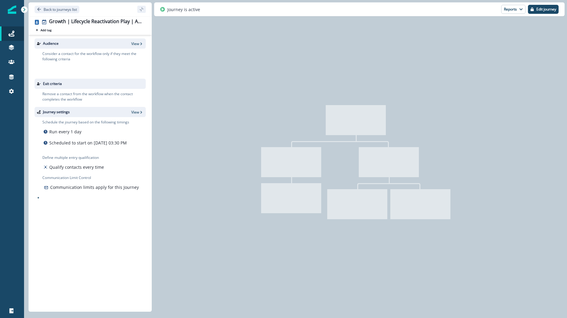 Image resolution: width=567 pixels, height=318 pixels. I want to click on button: Go back, so click(57, 9).